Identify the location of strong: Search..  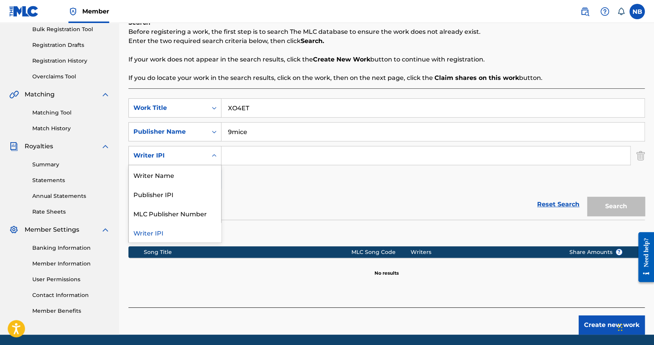
(312, 41).